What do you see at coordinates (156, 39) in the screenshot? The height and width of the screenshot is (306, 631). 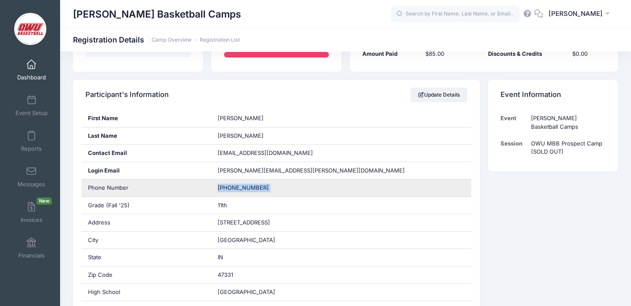 I see `h1: Registration Details` at bounding box center [156, 39].